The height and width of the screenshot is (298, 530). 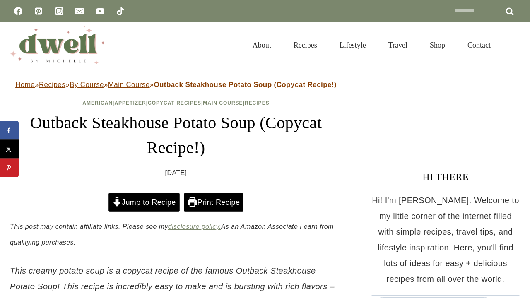 I want to click on h1: Outback Steakhouse Potato Soup (Copycat Recipe!), so click(x=176, y=135).